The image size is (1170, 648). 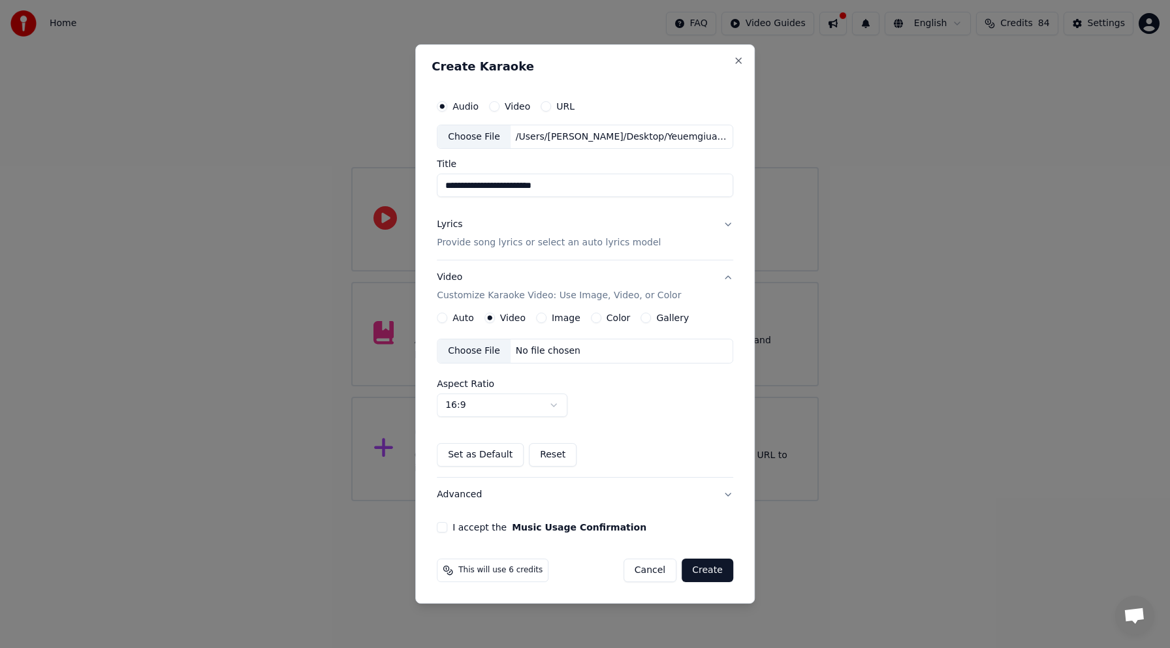 I want to click on button: Cancel, so click(x=650, y=571).